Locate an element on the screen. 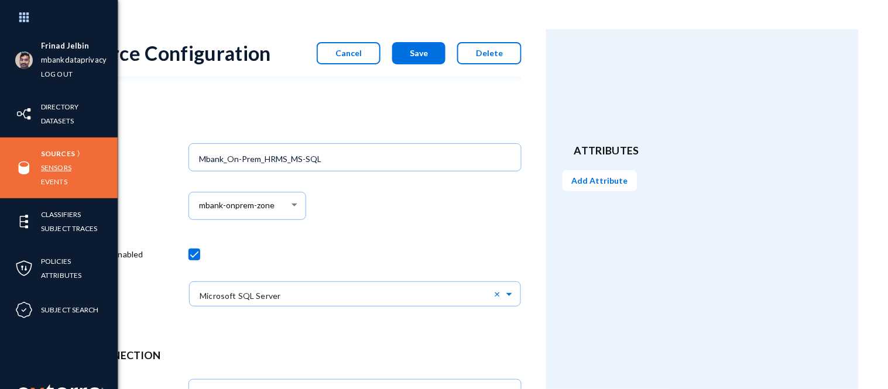  img: icon-compliance.svg is located at coordinates (24, 310).